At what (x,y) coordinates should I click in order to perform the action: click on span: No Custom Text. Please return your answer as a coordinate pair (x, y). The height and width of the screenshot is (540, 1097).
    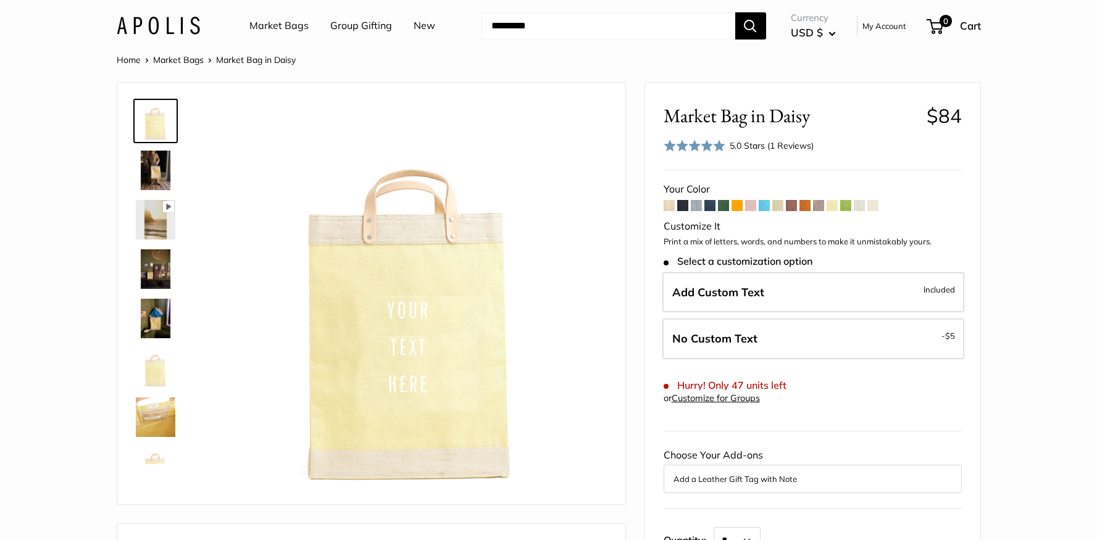
    Looking at the image, I should click on (715, 338).